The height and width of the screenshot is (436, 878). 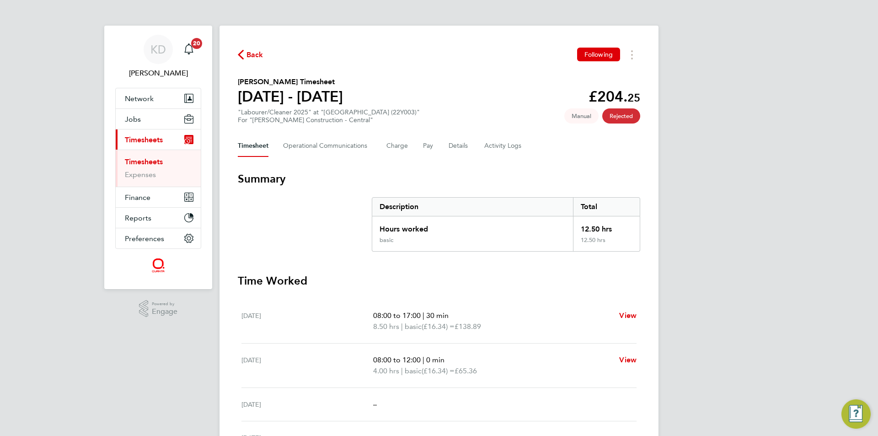 What do you see at coordinates (506, 224) in the screenshot?
I see `div: Summary` at bounding box center [506, 224].